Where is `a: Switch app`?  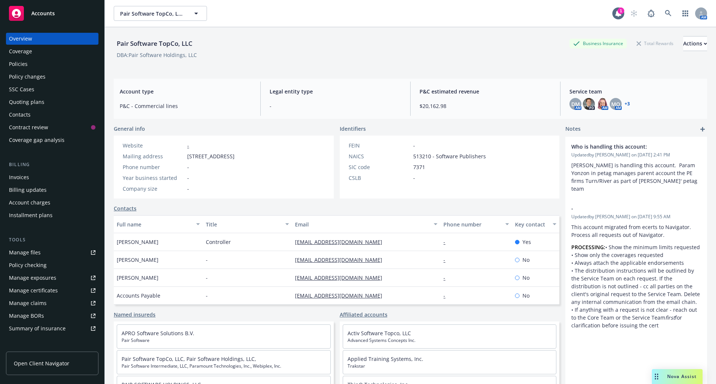
a: Switch app is located at coordinates (685, 13).